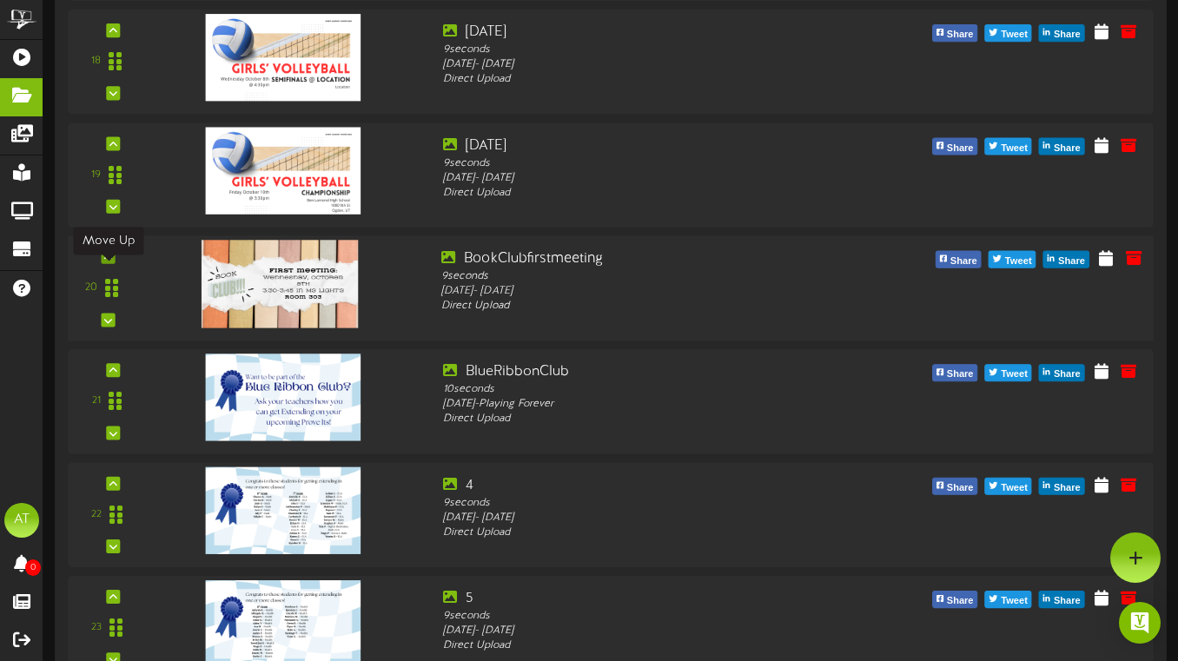  What do you see at coordinates (33, 567) in the screenshot?
I see `span: 0` at bounding box center [33, 567].